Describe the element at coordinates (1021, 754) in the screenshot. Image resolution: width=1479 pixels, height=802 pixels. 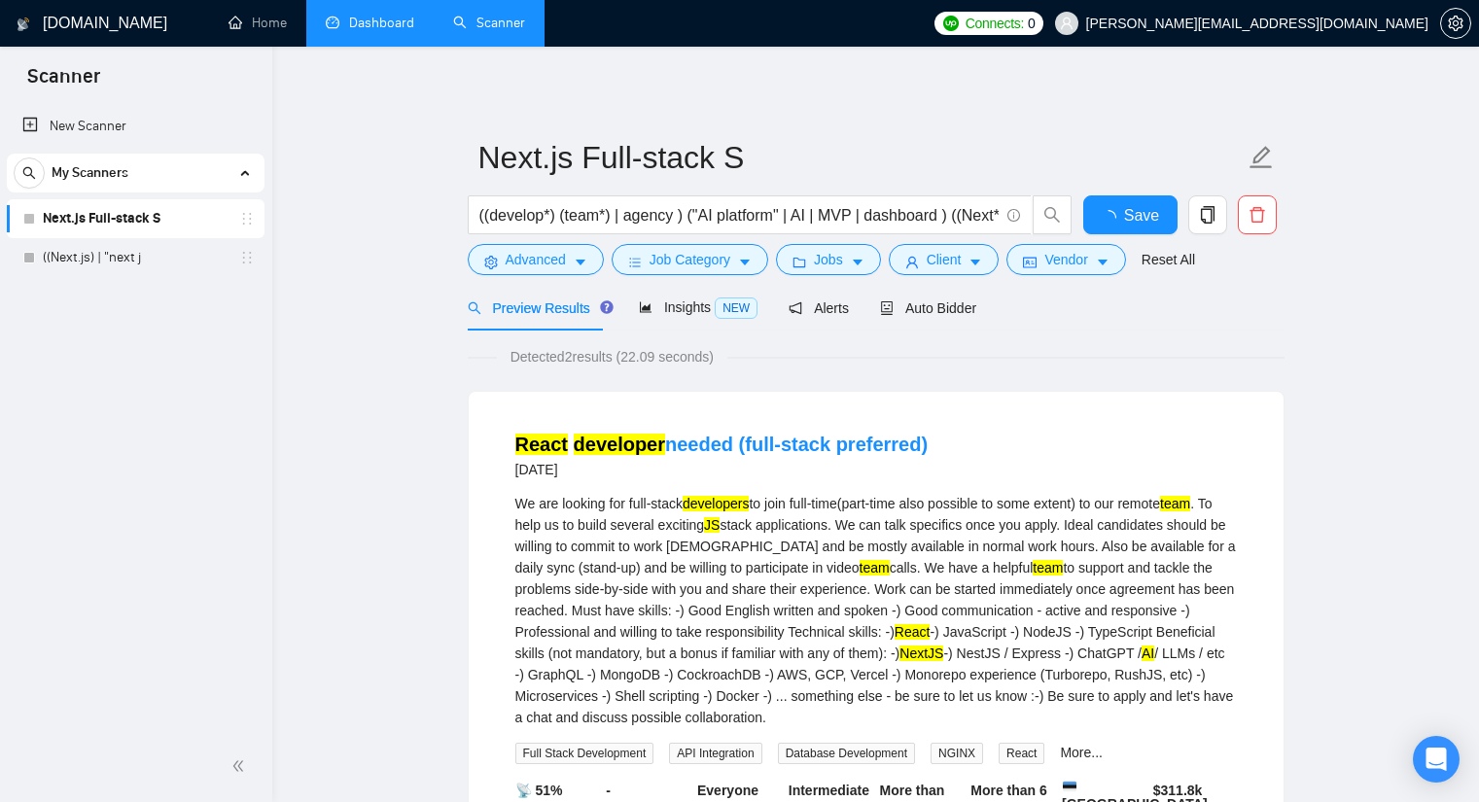
I see `span: React` at that location.